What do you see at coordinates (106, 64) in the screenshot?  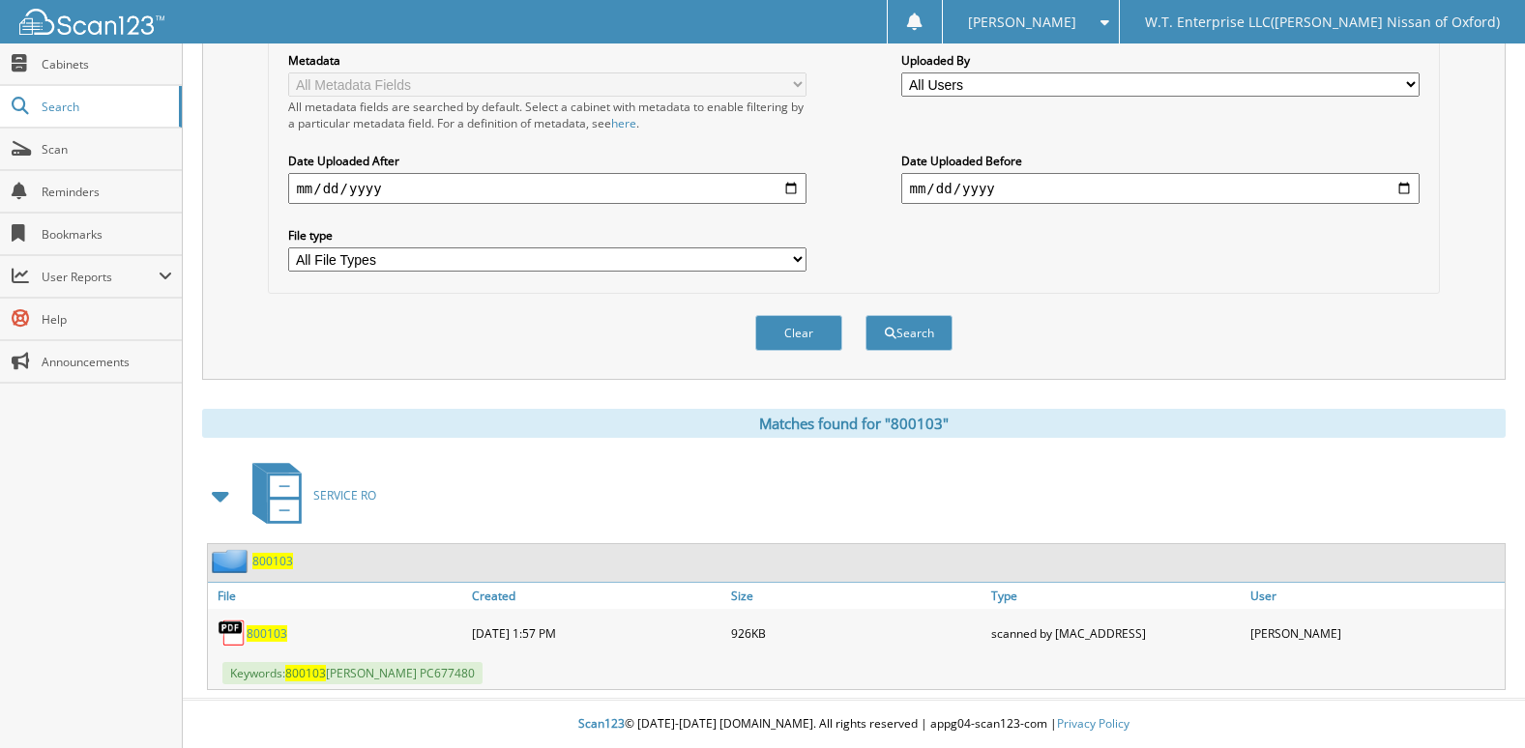 I see `span: Cabinets` at bounding box center [106, 64].